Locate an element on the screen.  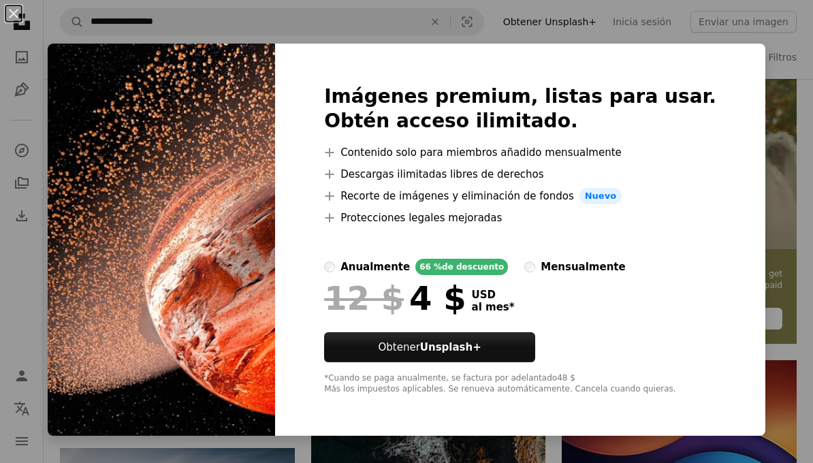
div: 4 $ is located at coordinates (395, 298).